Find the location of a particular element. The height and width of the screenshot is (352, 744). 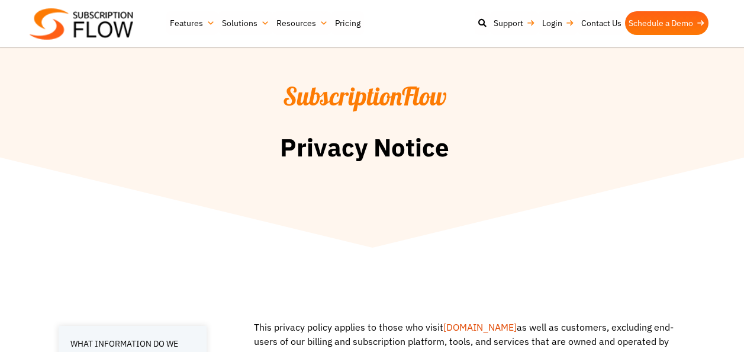

a: Solutions is located at coordinates (246, 23).